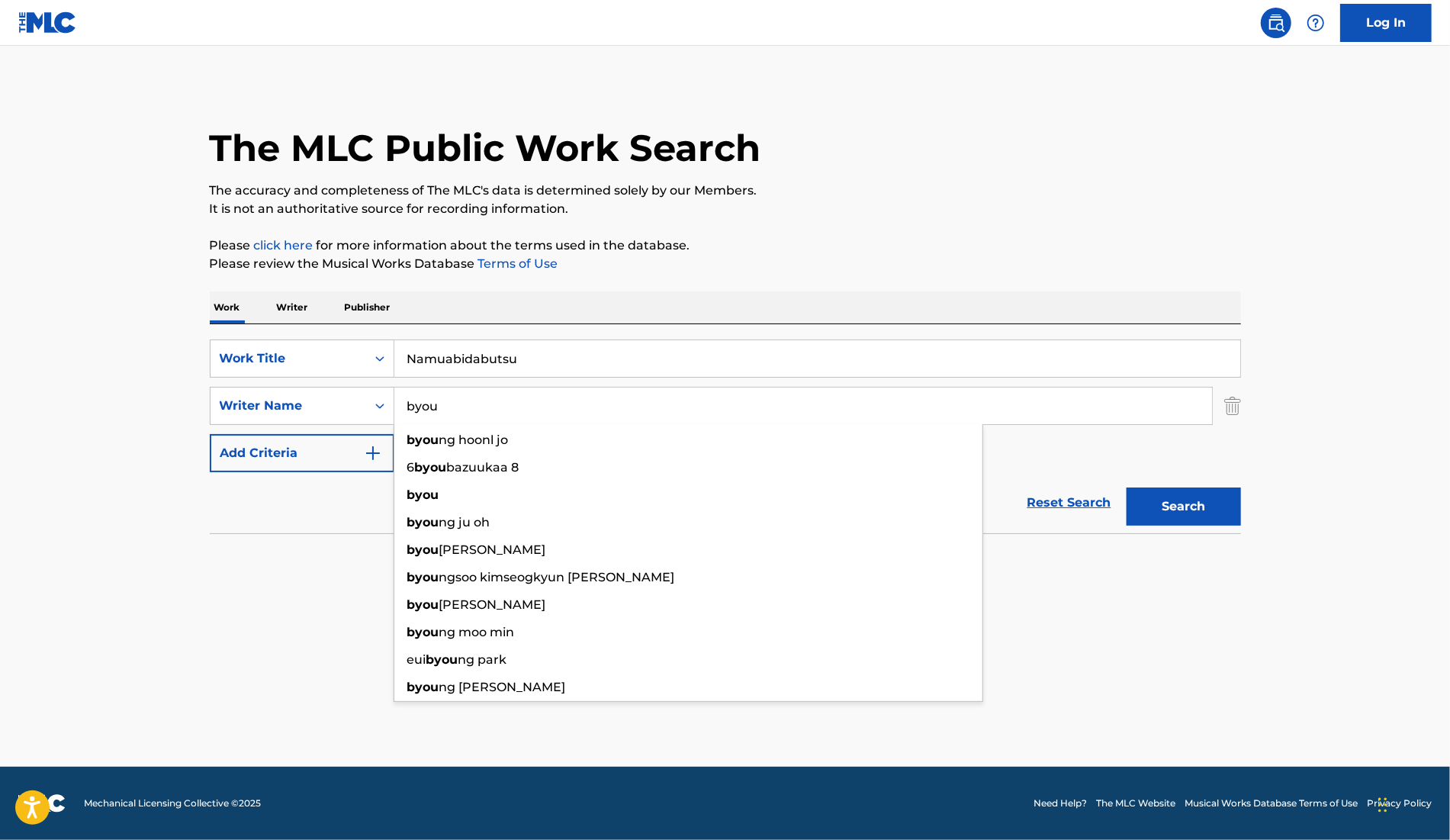 Image resolution: width=1450 pixels, height=840 pixels. I want to click on div: Help, so click(1316, 23).